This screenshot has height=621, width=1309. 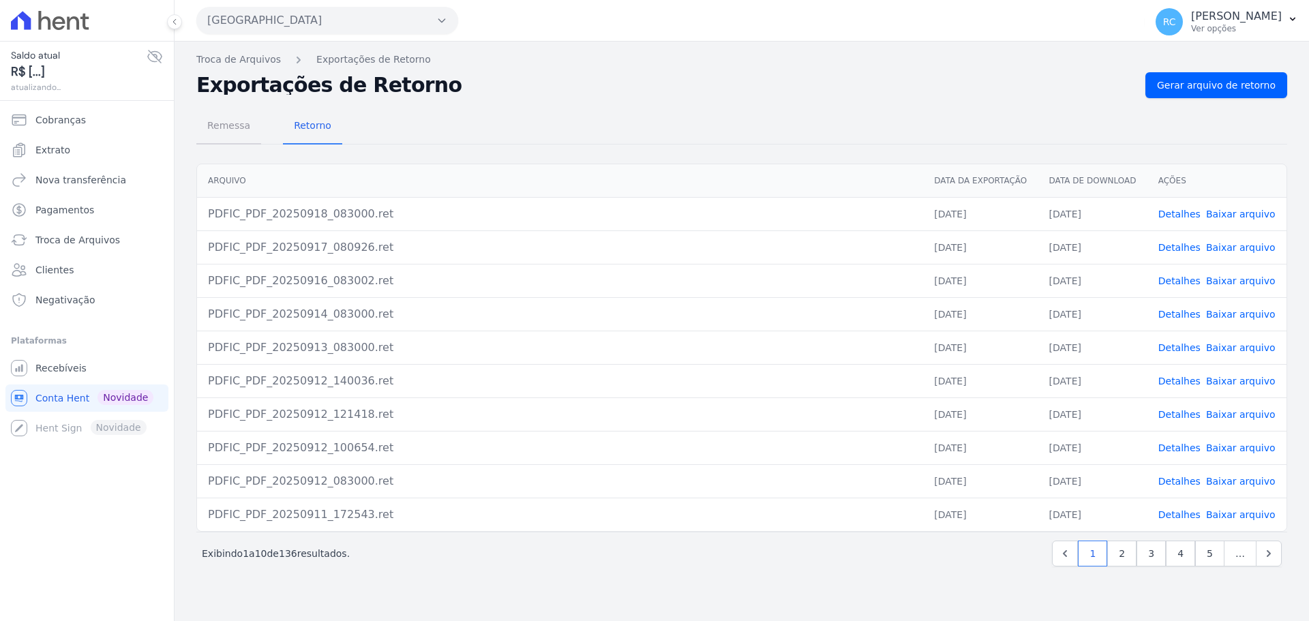 What do you see at coordinates (1217, 181) in the screenshot?
I see `th: Ações` at bounding box center [1217, 181].